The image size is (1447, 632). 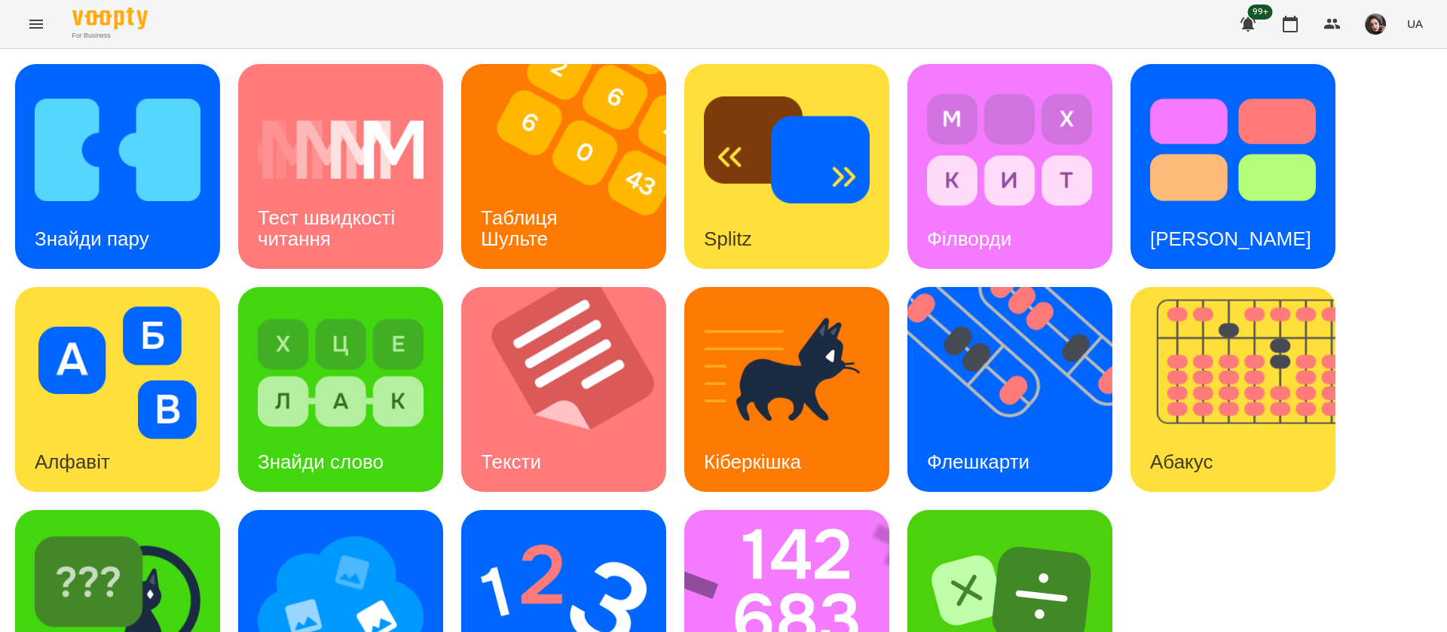 What do you see at coordinates (72, 462) in the screenshot?
I see `h3: Алфавіт` at bounding box center [72, 462].